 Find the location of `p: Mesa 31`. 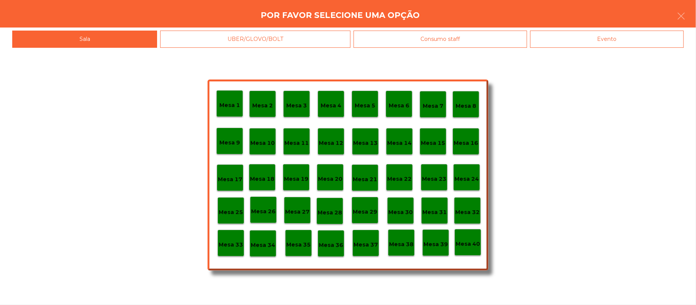

p: Mesa 31 is located at coordinates (434, 212).